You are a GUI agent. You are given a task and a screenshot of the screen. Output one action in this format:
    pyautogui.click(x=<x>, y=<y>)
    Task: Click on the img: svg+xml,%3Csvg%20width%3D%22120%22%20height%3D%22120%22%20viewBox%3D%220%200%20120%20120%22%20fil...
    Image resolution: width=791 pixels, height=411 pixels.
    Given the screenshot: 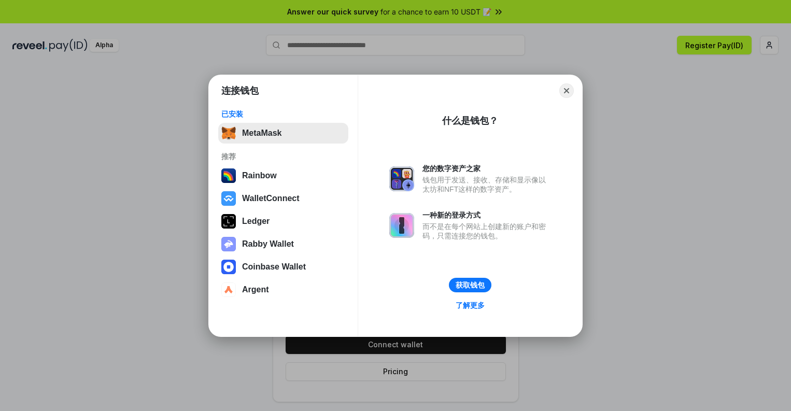 What is the action you would take?
    pyautogui.click(x=229, y=176)
    